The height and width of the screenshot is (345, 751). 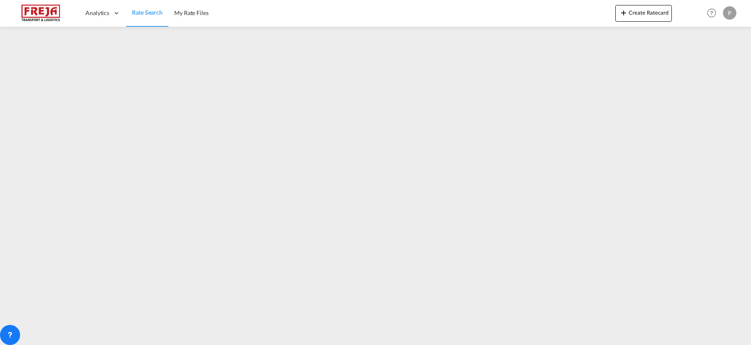 What do you see at coordinates (191, 13) in the screenshot?
I see `span: My Rate Files` at bounding box center [191, 13].